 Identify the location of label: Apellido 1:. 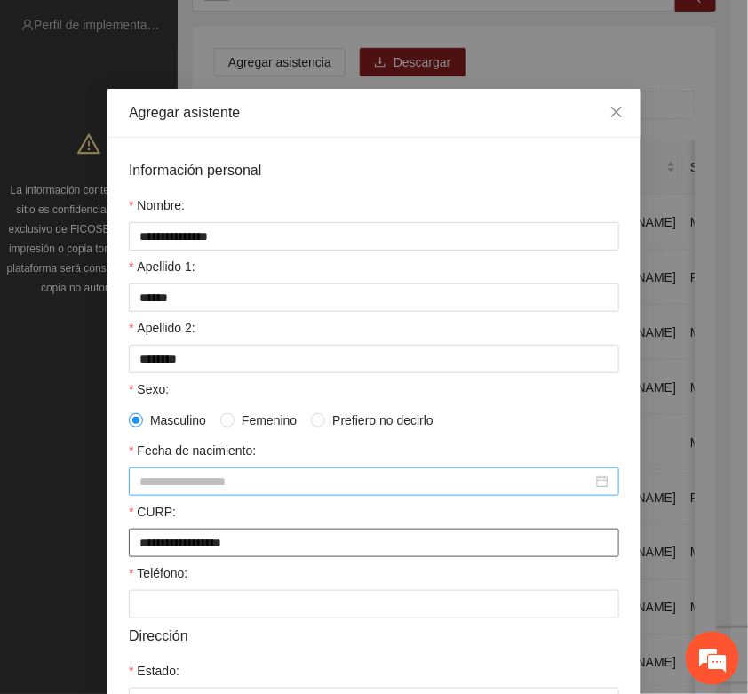
(162, 266).